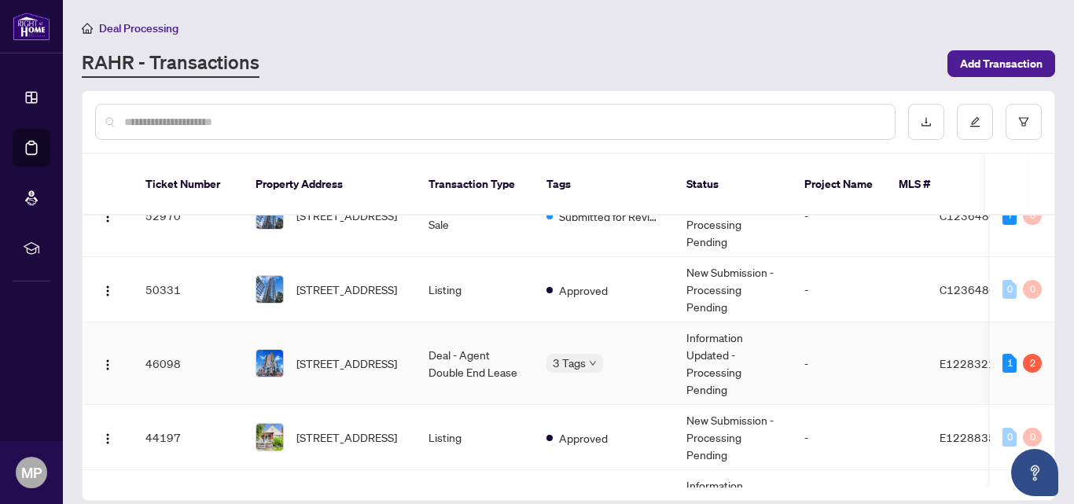  I want to click on div: 2, so click(1032, 363).